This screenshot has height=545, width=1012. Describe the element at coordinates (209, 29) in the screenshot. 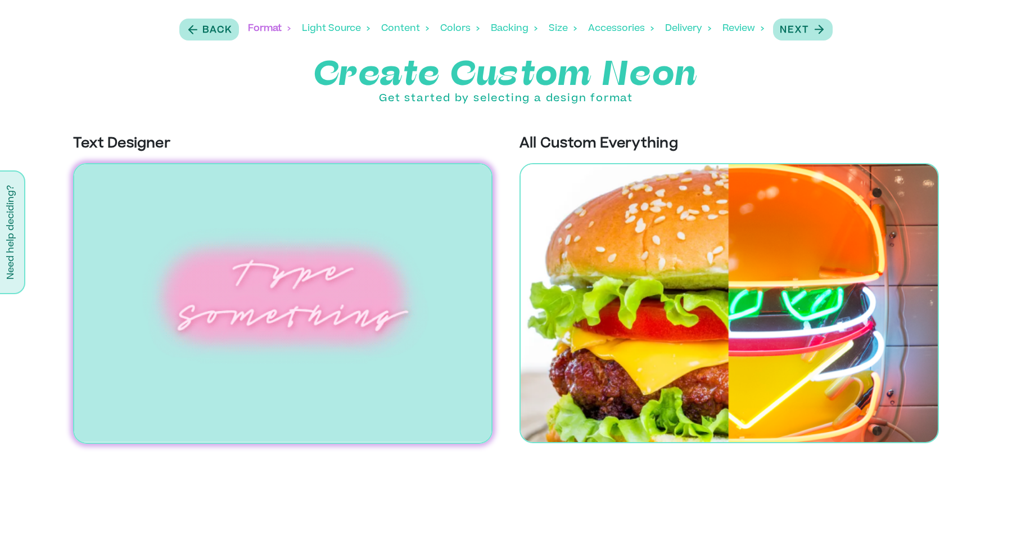

I see `button: Back` at that location.